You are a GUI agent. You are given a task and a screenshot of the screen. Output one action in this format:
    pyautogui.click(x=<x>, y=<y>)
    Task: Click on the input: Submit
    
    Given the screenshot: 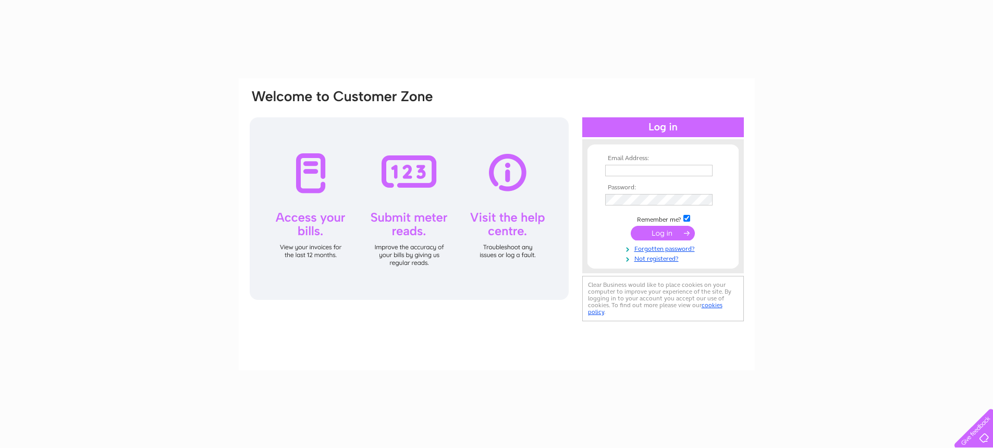 What is the action you would take?
    pyautogui.click(x=663, y=233)
    